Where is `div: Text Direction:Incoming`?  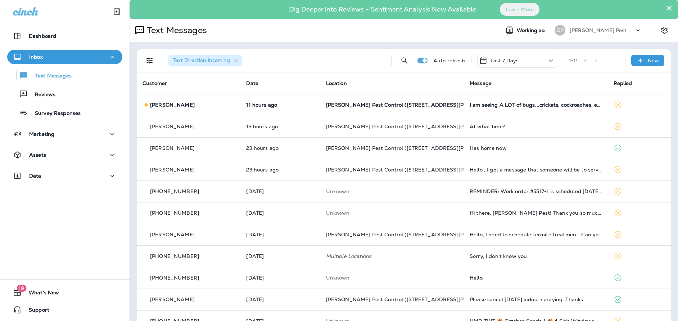
div: Text Direction:Incoming is located at coordinates (205, 60).